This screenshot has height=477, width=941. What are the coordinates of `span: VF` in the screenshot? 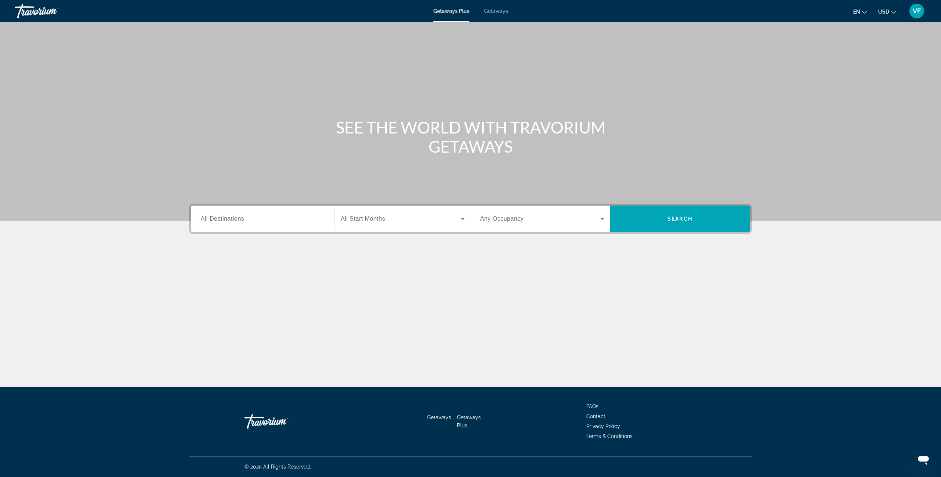 It's located at (916, 11).